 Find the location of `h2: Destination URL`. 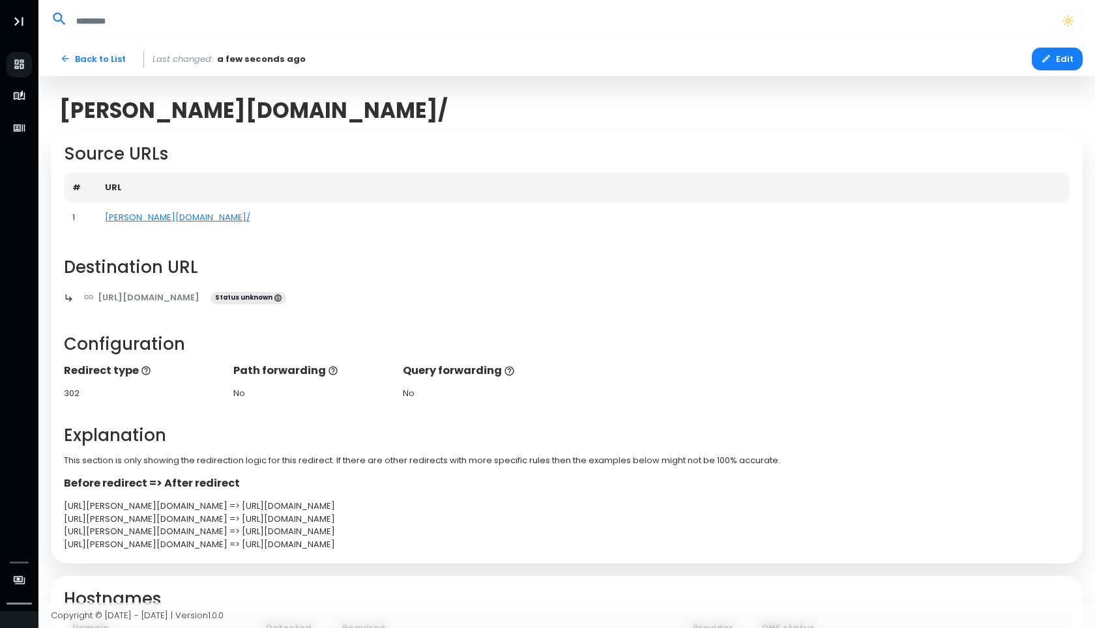

h2: Destination URL is located at coordinates (567, 267).